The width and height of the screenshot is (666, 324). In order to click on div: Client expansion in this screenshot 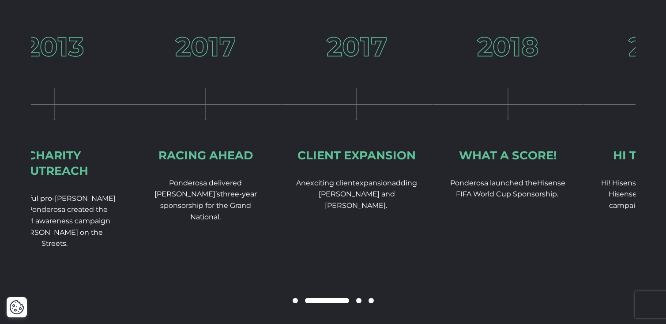, I will do `click(356, 155)`.